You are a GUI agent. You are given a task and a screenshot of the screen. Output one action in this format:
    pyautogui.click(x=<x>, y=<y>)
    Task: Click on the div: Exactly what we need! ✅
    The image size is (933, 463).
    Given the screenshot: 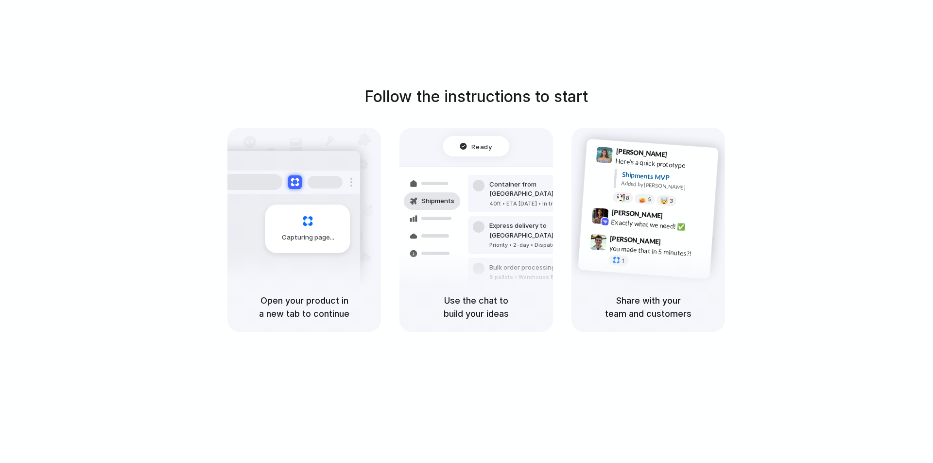 What is the action you would take?
    pyautogui.click(x=660, y=225)
    